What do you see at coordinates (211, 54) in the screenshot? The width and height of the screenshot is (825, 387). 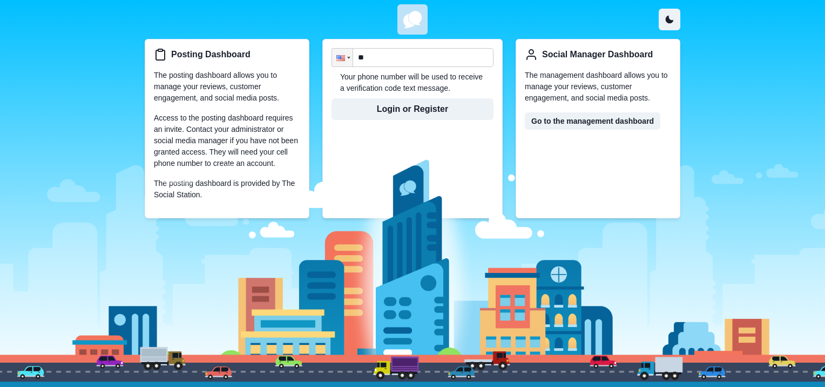 I see `h5: Posting Dashboard` at bounding box center [211, 54].